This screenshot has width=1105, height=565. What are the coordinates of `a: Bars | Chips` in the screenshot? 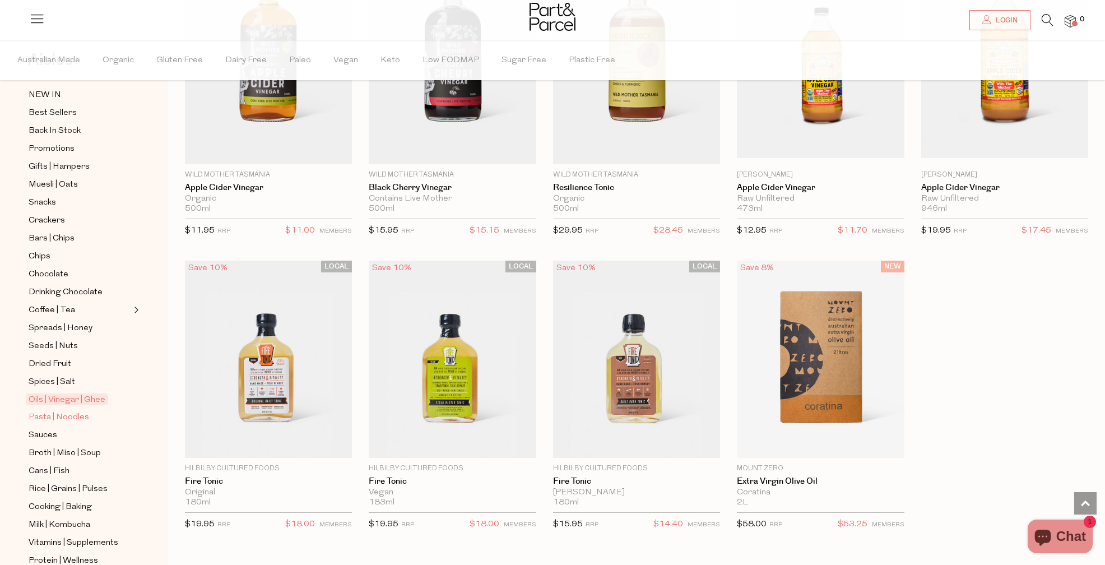 It's located at (80, 238).